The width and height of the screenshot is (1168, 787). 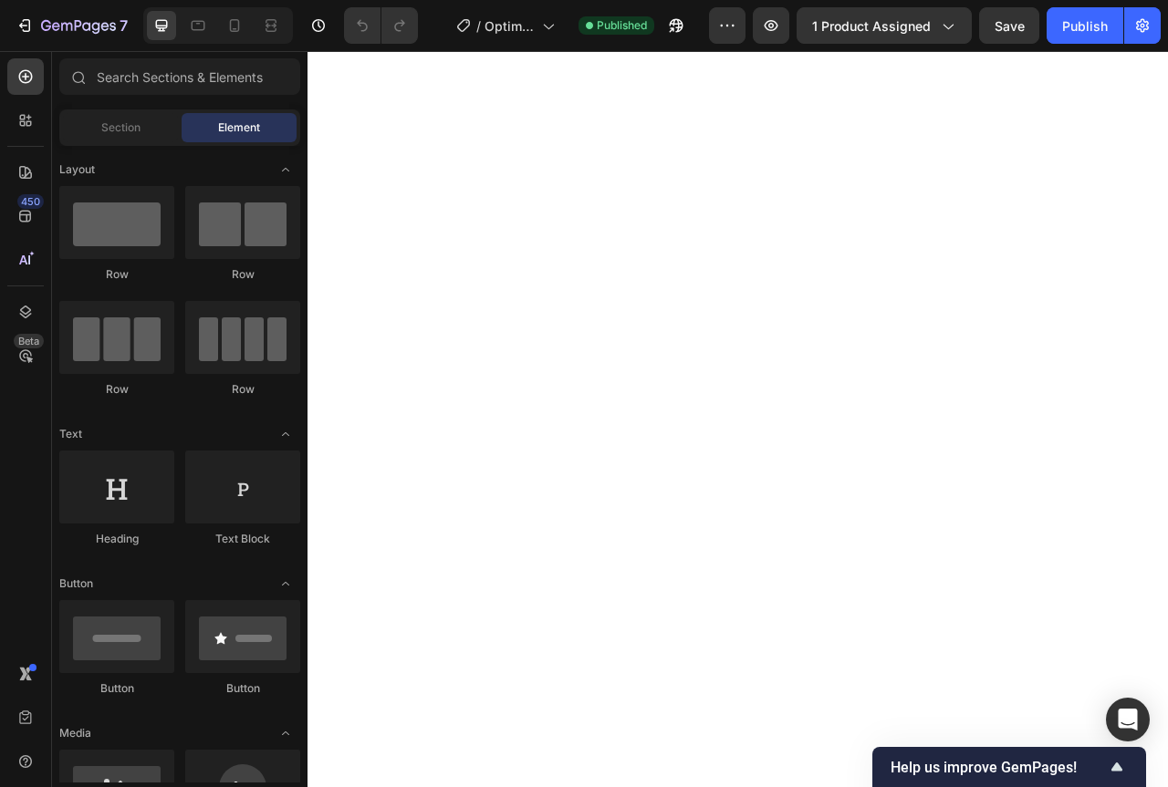 I want to click on span: Save, so click(x=1009, y=26).